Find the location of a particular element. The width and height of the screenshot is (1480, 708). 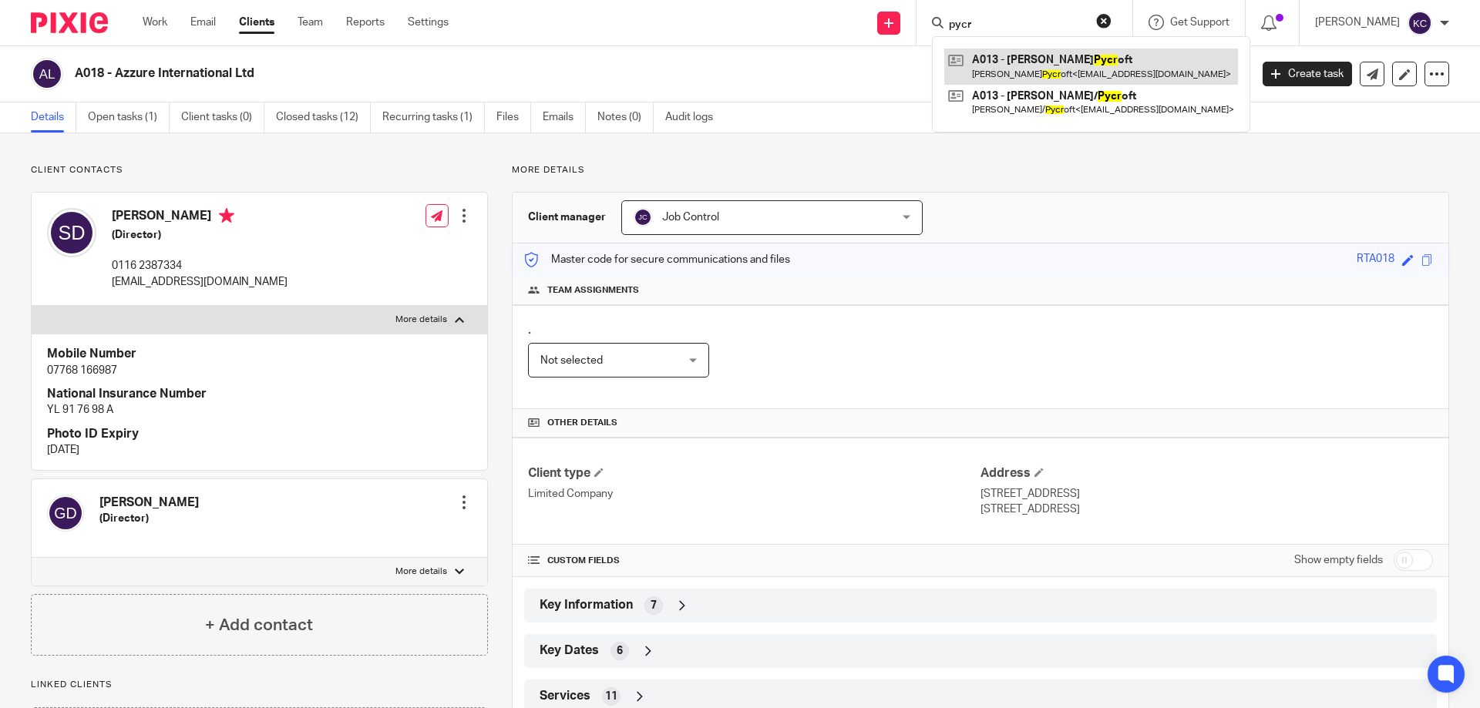

span: 7 is located at coordinates (654, 606).